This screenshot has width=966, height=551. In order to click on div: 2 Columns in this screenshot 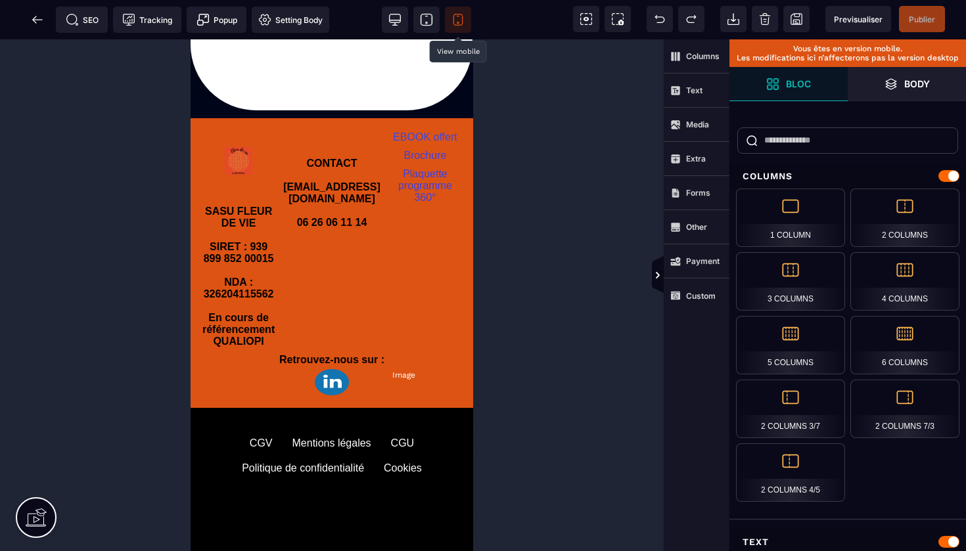, I will do `click(905, 217)`.